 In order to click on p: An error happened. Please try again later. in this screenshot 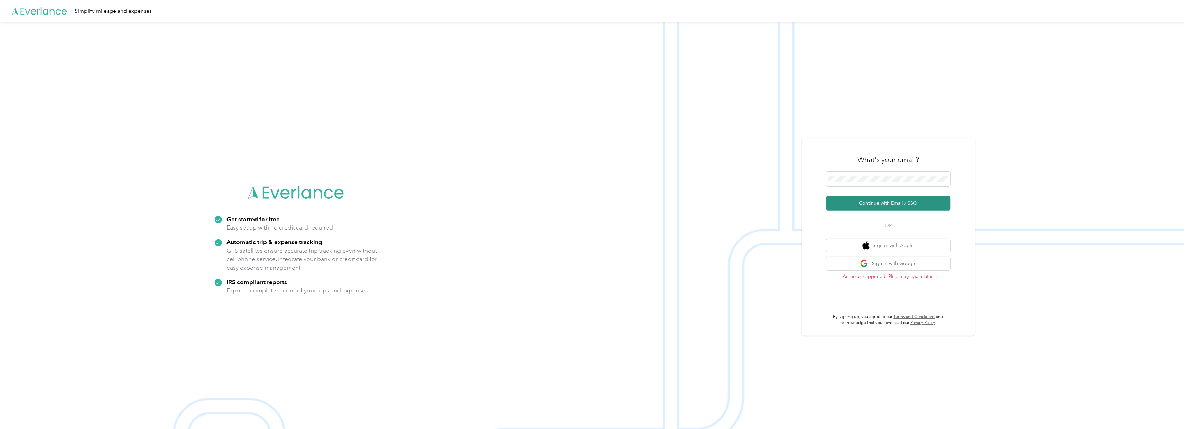, I will do `click(889, 276)`.